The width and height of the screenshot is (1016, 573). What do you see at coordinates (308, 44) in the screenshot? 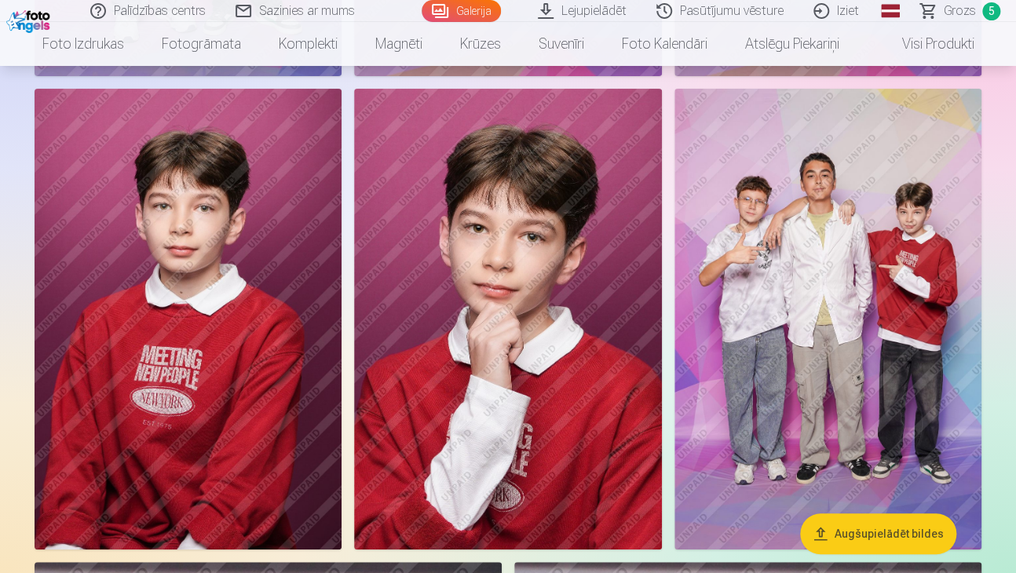
I see `a: Komplekti` at bounding box center [308, 44].